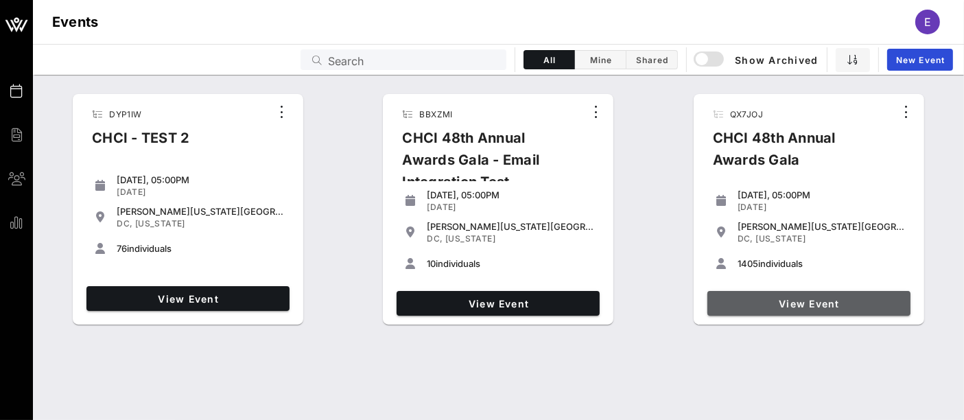  I want to click on span: DYP1IW, so click(125, 114).